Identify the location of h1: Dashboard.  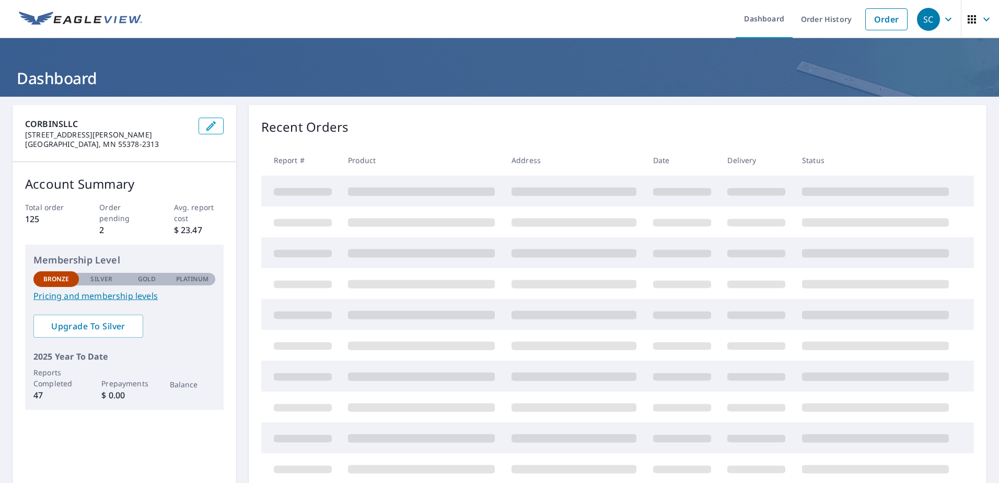
(499, 78).